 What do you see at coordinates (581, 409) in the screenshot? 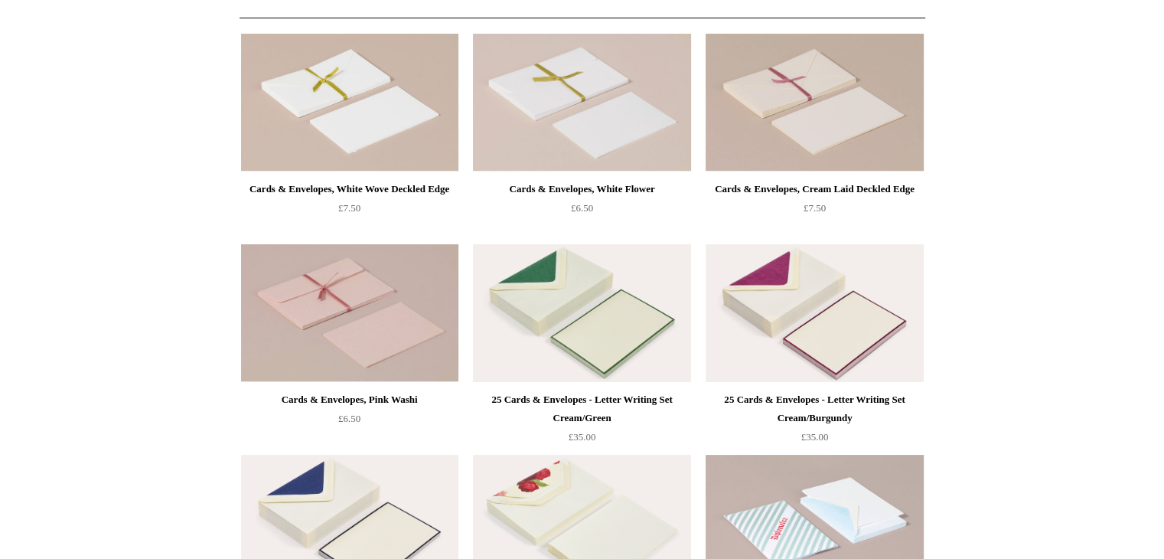
I see `div: 25 Cards & Envelopes - Letter Writing Set Cream/Green` at bounding box center [581, 409].